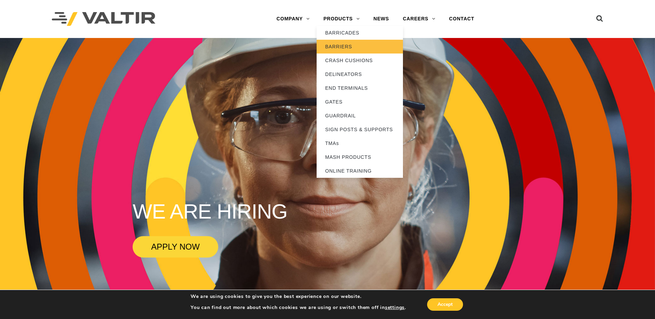 This screenshot has height=319, width=655. I want to click on a: NEWS, so click(381, 19).